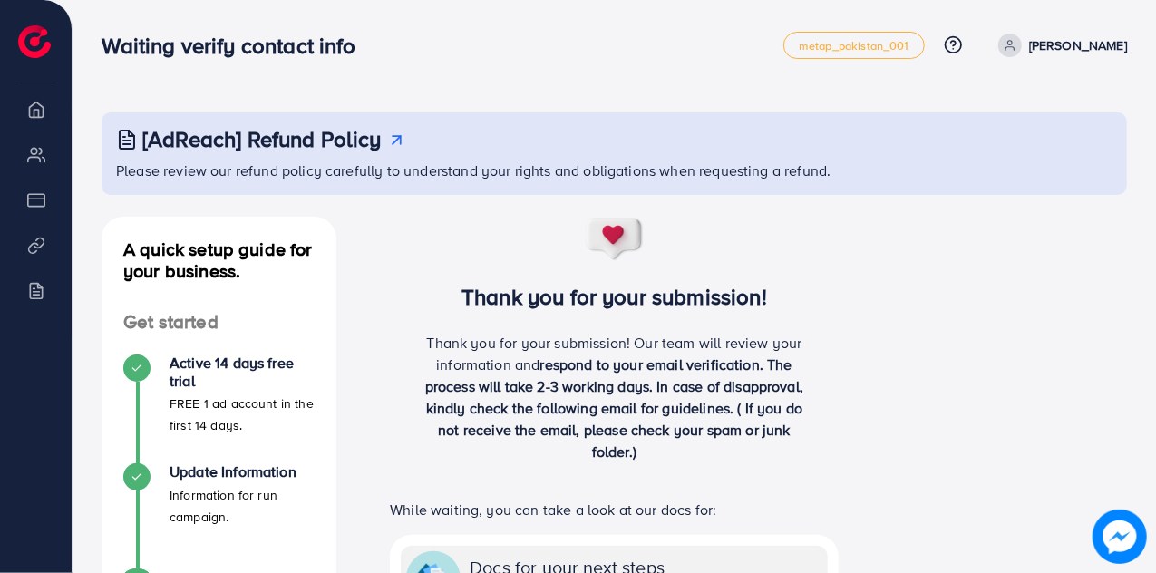 The image size is (1156, 573). What do you see at coordinates (34, 42) in the screenshot?
I see `img: logo` at bounding box center [34, 42].